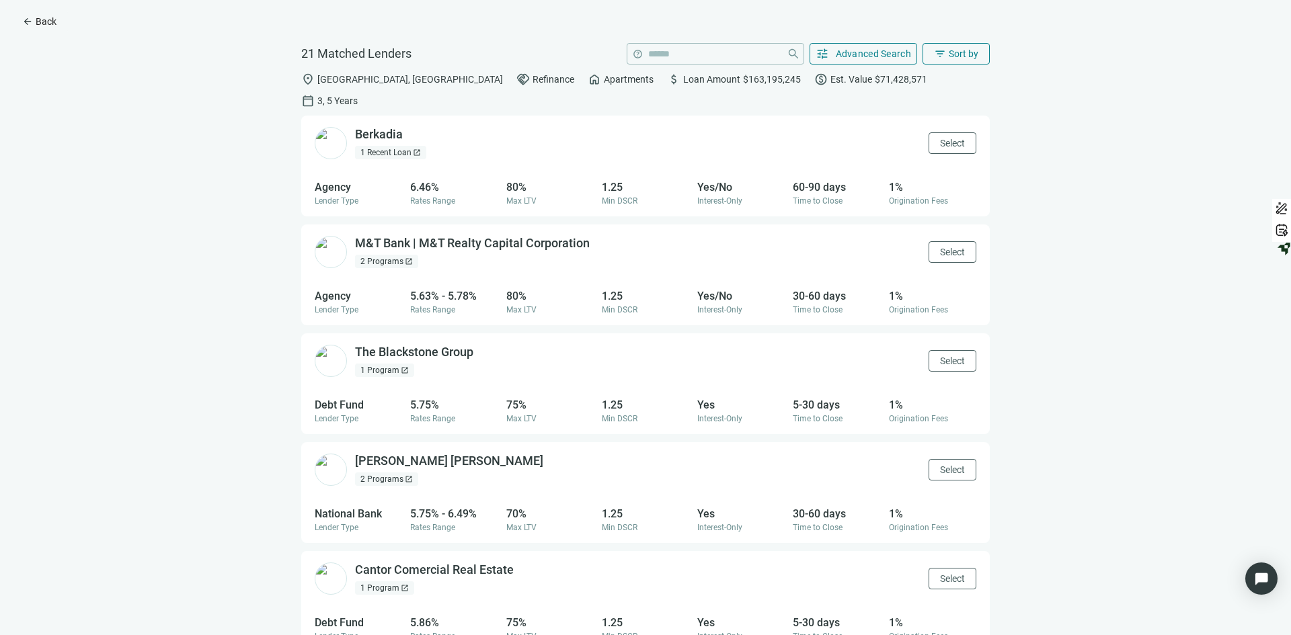  I want to click on span: home, so click(594, 79).